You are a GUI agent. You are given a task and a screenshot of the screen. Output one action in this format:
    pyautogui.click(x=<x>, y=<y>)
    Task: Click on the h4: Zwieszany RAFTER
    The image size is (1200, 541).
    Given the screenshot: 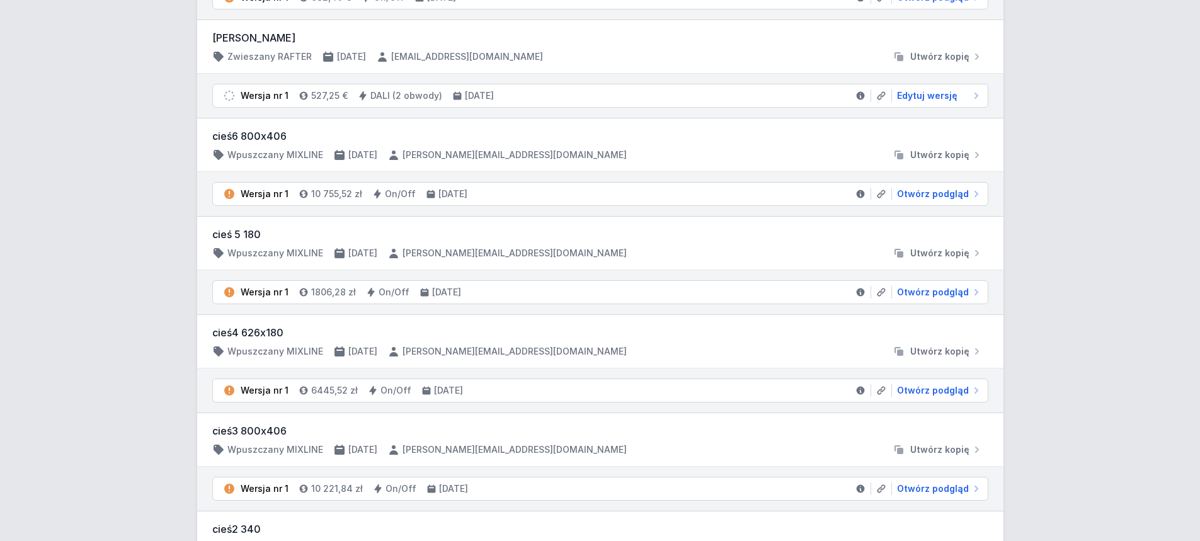 What is the action you would take?
    pyautogui.click(x=270, y=57)
    